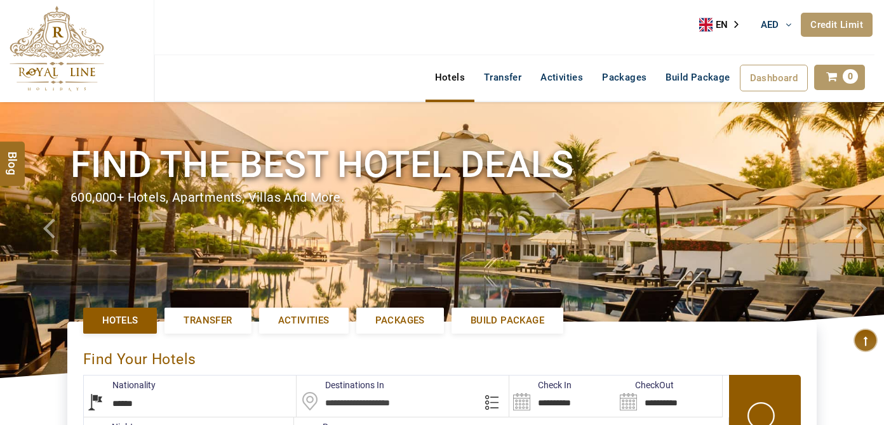 Image resolution: width=884 pixels, height=425 pixels. Describe the element at coordinates (57, 48) in the screenshot. I see `img: The Royal Line Holidays` at that location.